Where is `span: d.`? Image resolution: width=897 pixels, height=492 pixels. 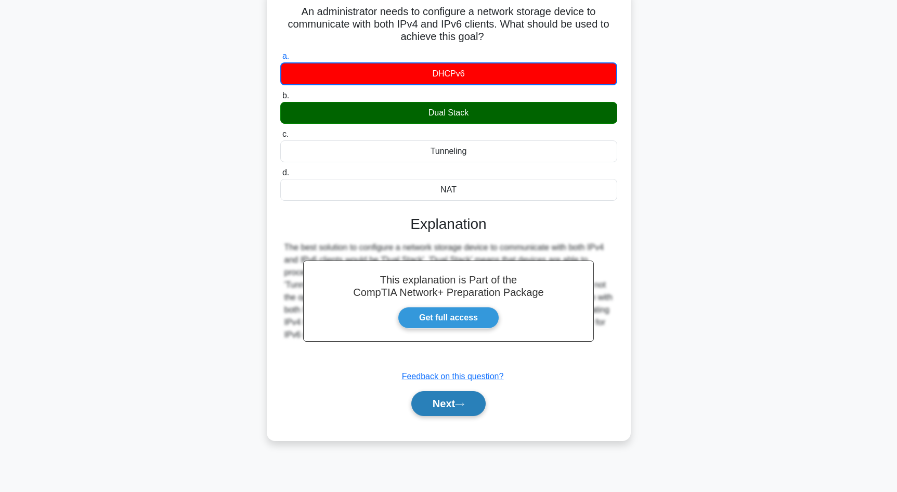 span: d. is located at coordinates (286, 172).